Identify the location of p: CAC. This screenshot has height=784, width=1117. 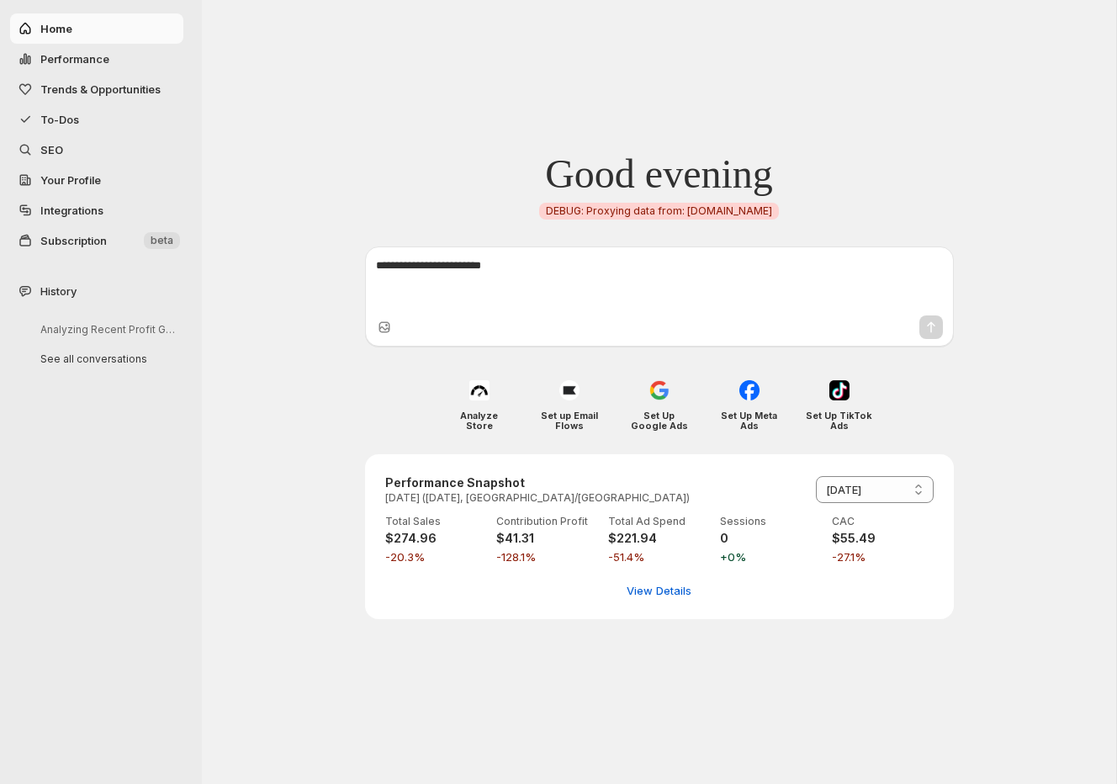
(882, 521).